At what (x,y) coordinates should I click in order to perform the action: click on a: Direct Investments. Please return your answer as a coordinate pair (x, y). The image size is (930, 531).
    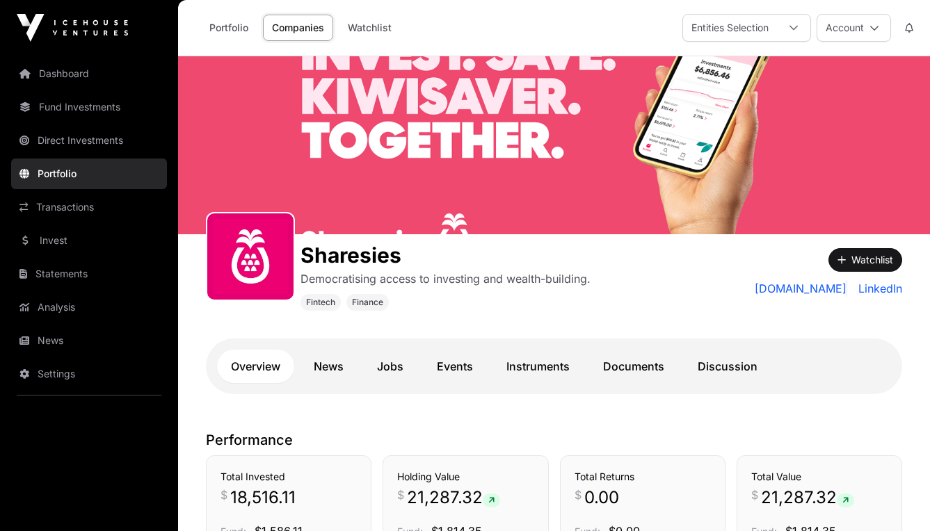
    Looking at the image, I should click on (89, 140).